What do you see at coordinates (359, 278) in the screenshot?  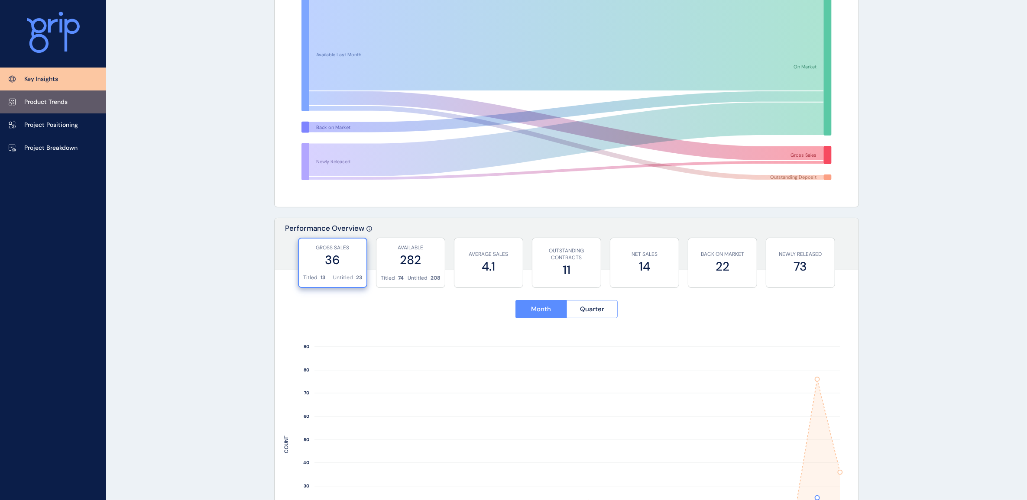 I see `p: 23` at bounding box center [359, 278].